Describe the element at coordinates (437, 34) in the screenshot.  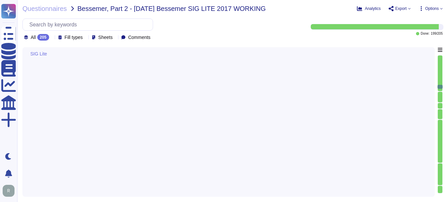
I see `span: 199 / 205` at that location.